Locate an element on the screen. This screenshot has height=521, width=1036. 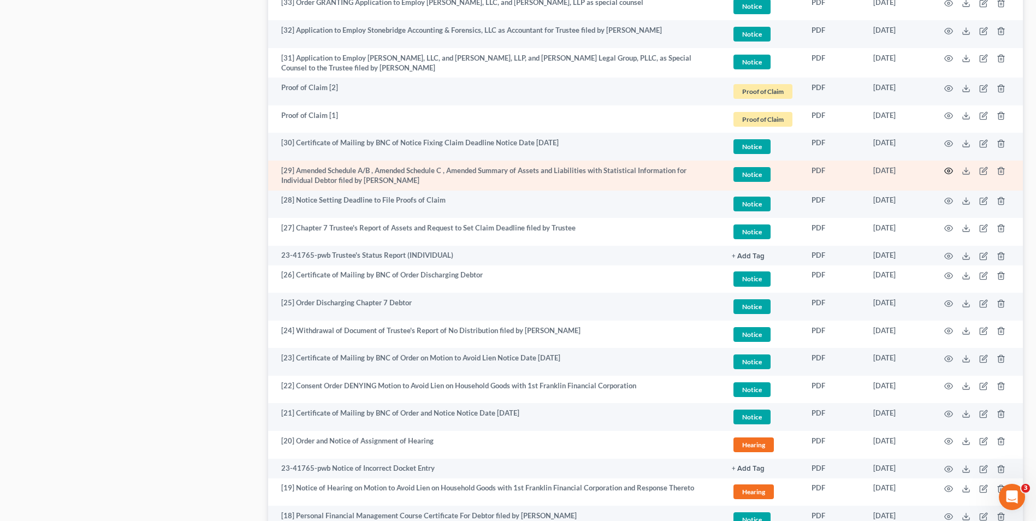
td: [26] Certificate of Mailing by BNC of Order Discharging Debtor is located at coordinates (495, 279).